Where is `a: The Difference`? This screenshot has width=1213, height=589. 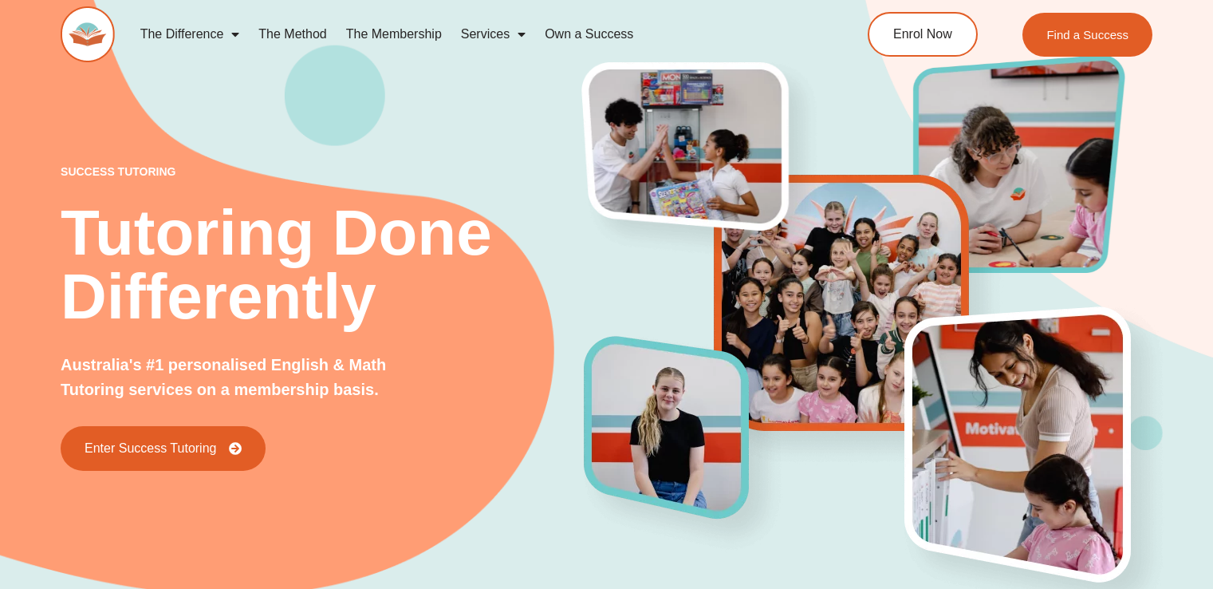 a: The Difference is located at coordinates (190, 34).